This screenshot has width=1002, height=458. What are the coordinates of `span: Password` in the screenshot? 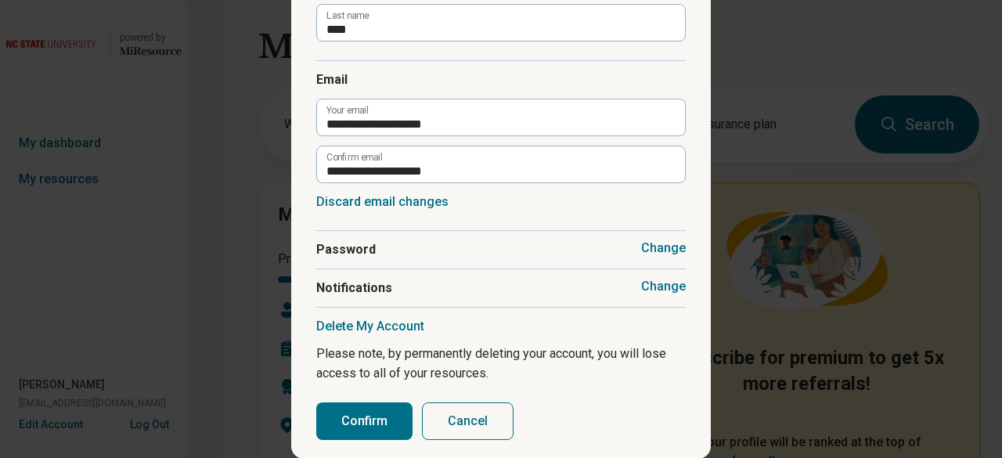 It's located at (501, 250).